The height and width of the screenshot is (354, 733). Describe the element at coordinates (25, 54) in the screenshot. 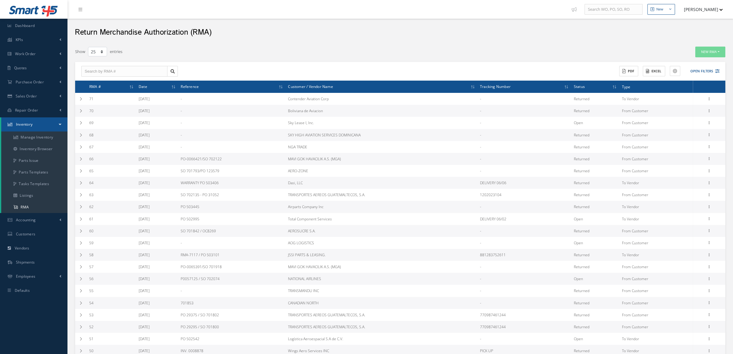

I see `span: Work Order` at that location.